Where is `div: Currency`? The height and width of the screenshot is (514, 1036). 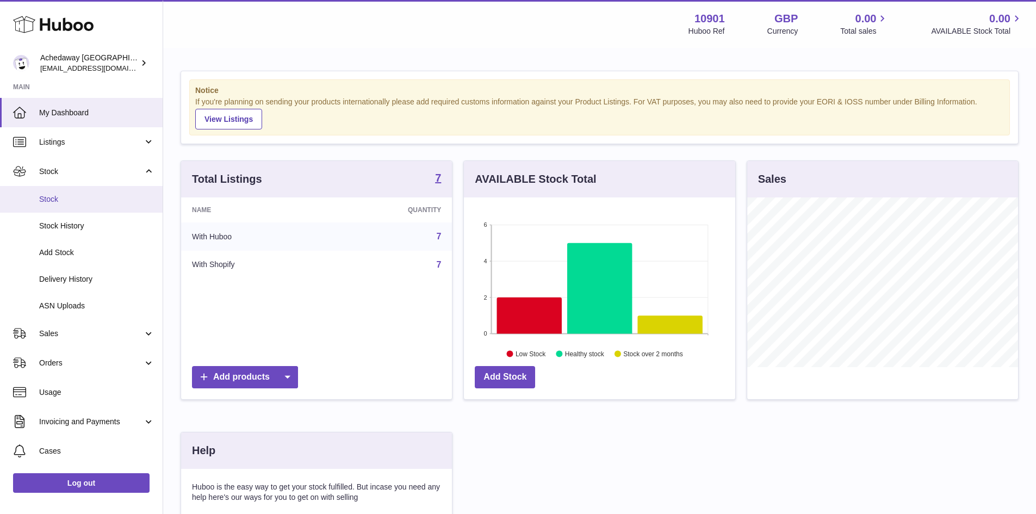
div: Currency is located at coordinates (782, 31).